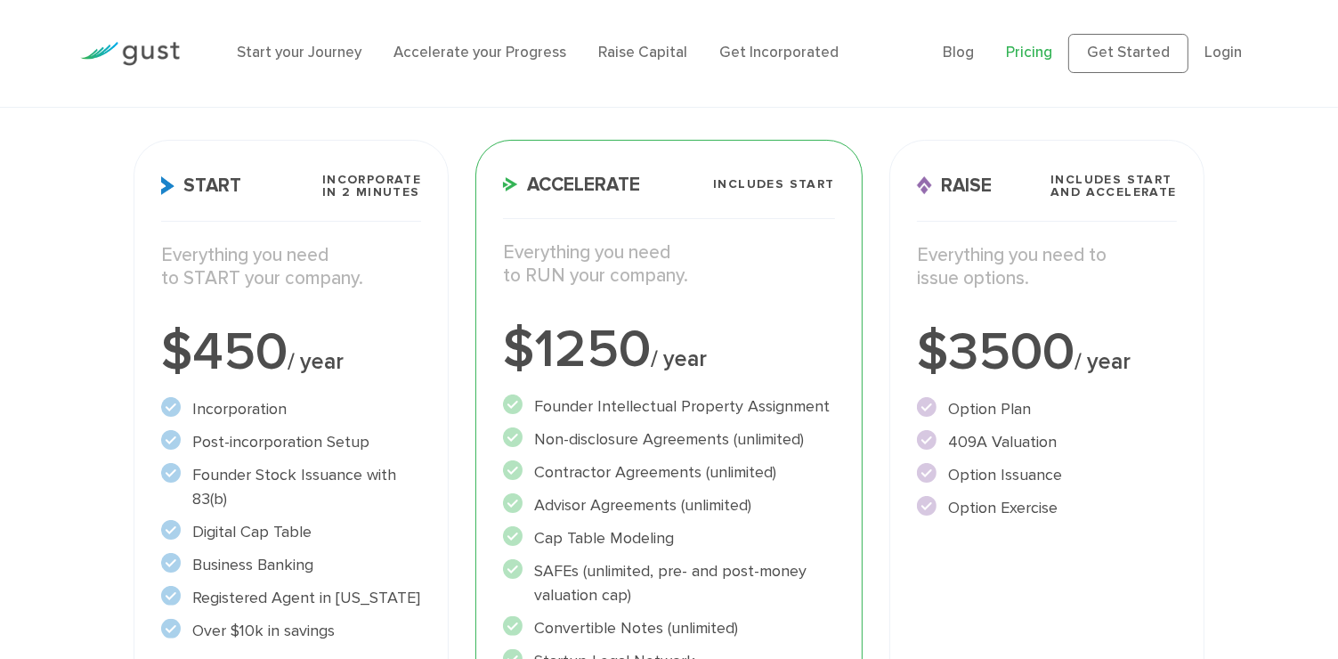  I want to click on a: Login, so click(1223, 53).